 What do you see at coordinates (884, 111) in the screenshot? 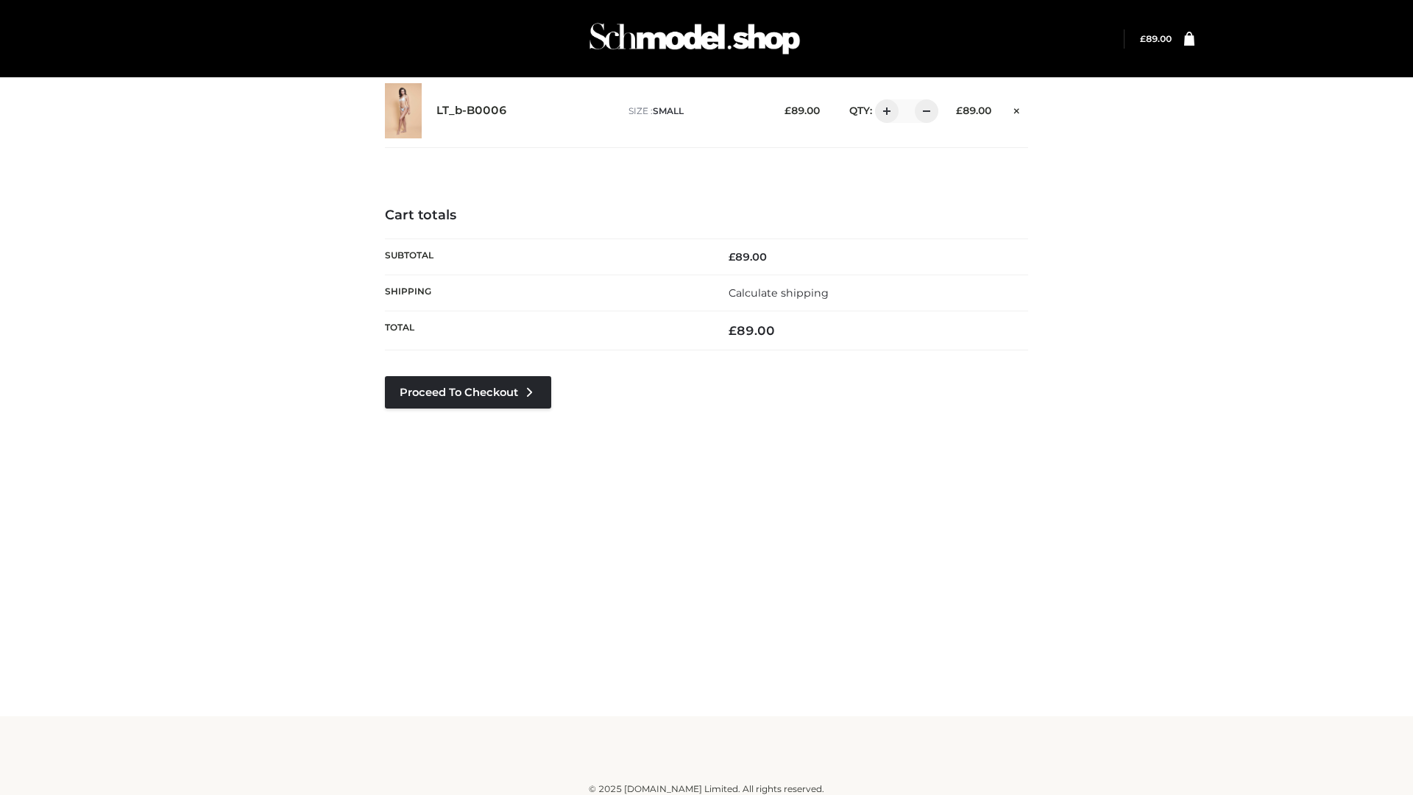
I see `div: QTY:` at bounding box center [884, 111].